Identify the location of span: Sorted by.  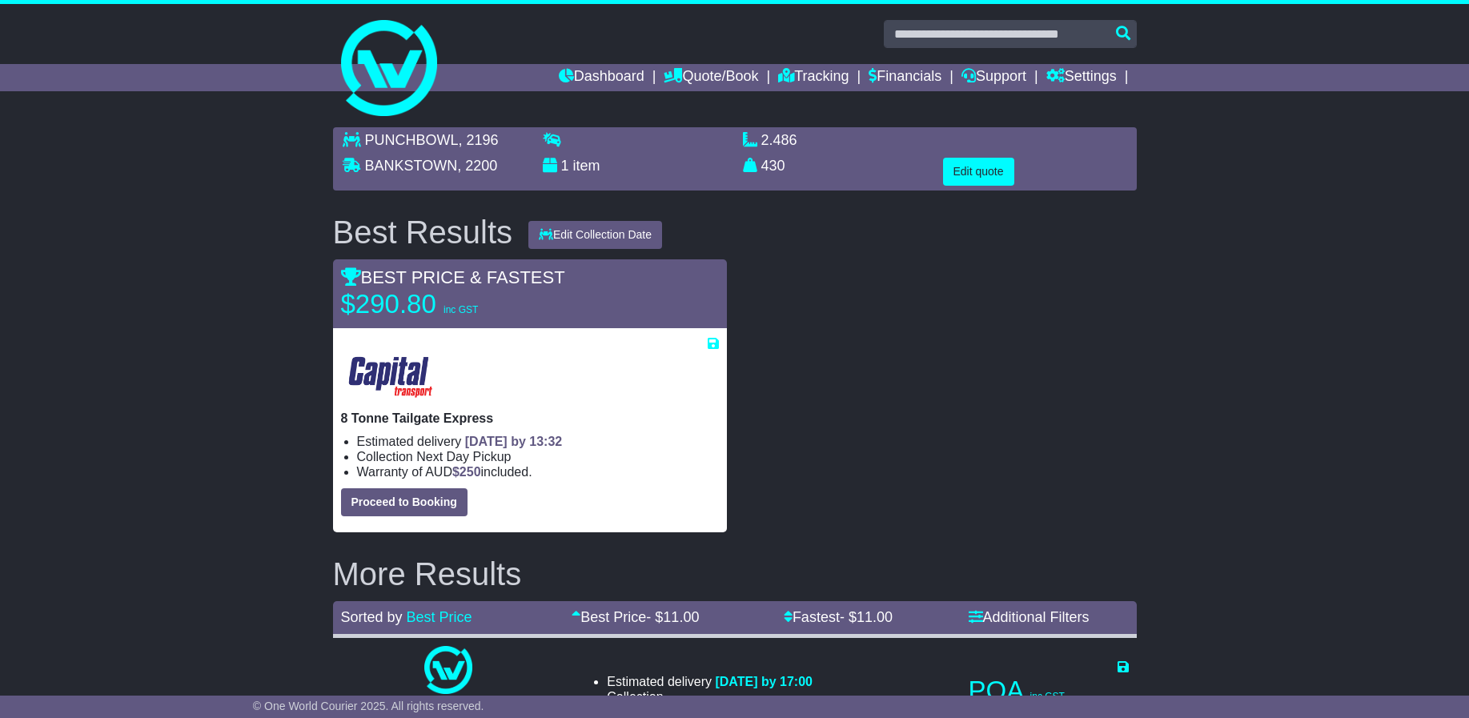
(371, 617).